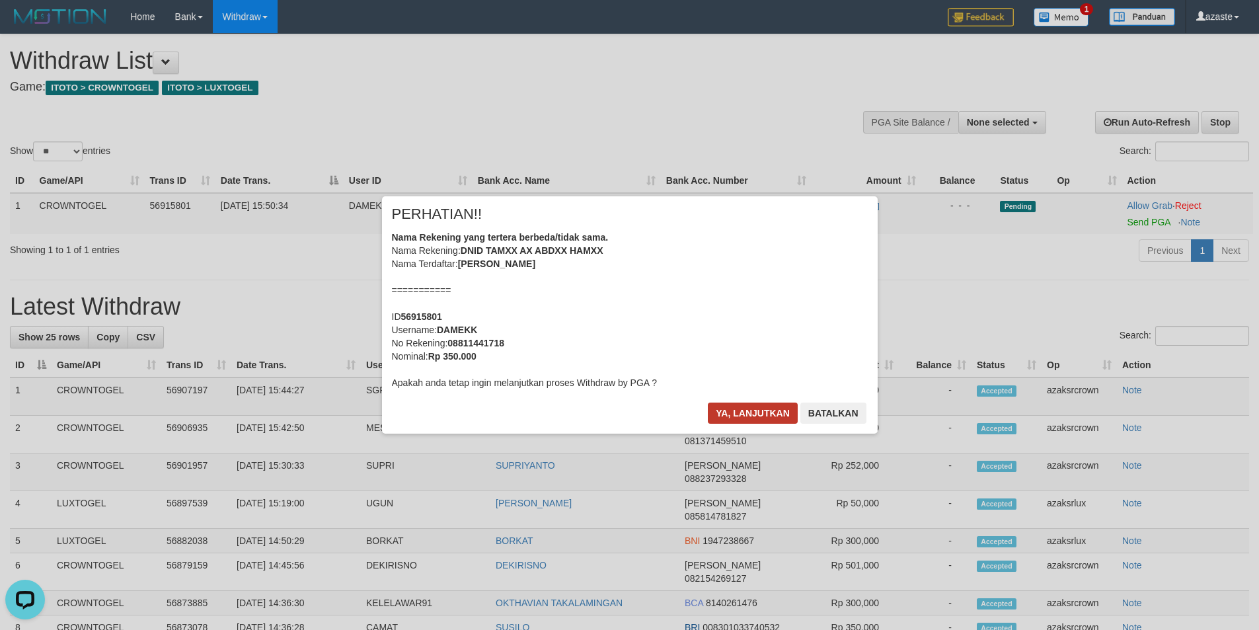  What do you see at coordinates (532, 250) in the screenshot?
I see `b: DNID TAMXX AX ABDXX HAMXX` at bounding box center [532, 250].